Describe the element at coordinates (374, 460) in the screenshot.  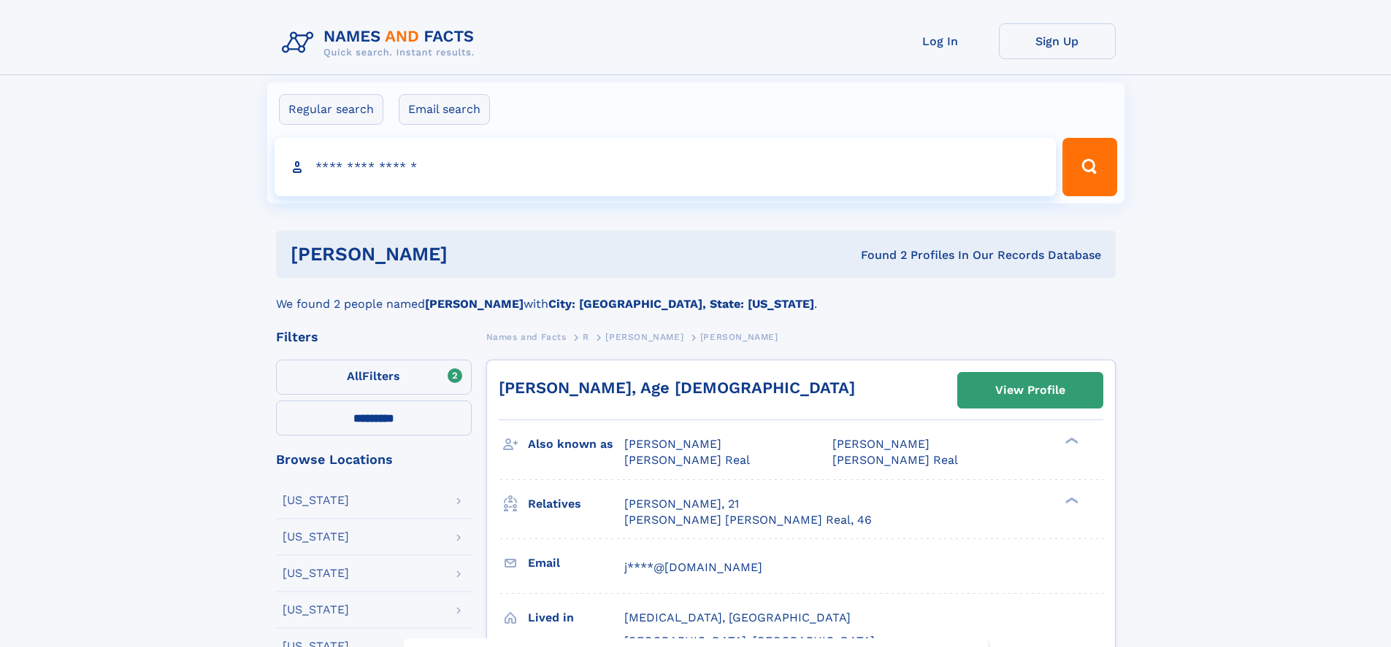
I see `div: Browse Locations` at that location.